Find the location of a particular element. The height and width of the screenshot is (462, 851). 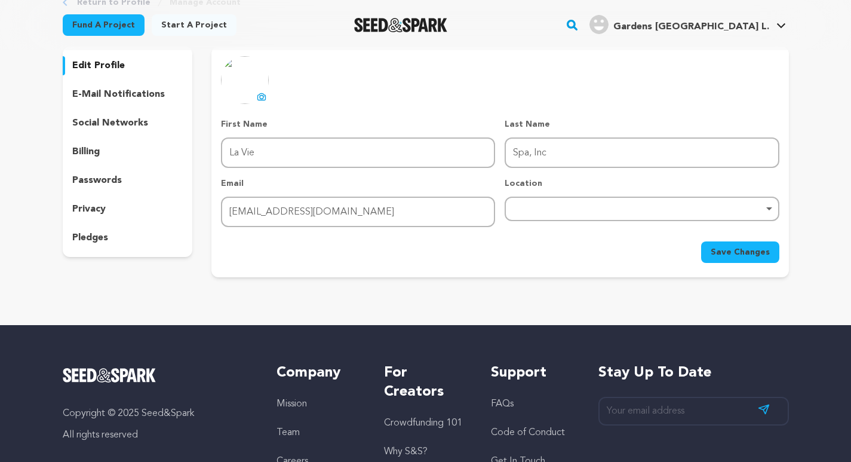

div: Gardens Palm Beach L.'s Profile is located at coordinates (679, 24).